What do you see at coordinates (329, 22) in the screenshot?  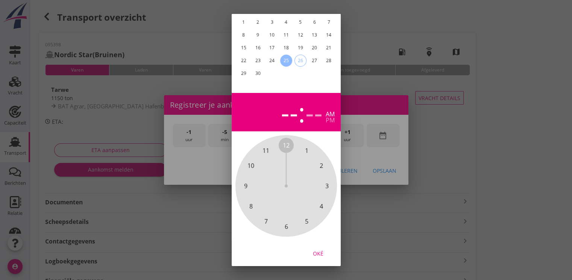 I see `div: 7` at bounding box center [329, 22].